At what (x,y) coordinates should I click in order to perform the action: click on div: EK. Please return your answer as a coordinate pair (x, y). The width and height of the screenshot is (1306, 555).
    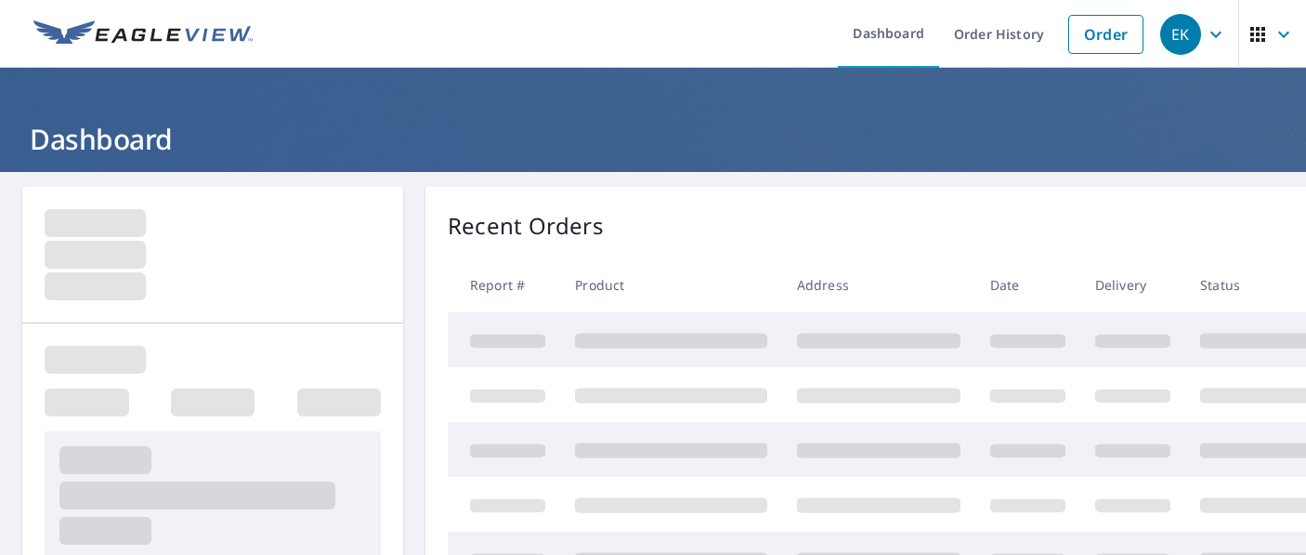
    Looking at the image, I should click on (1181, 34).